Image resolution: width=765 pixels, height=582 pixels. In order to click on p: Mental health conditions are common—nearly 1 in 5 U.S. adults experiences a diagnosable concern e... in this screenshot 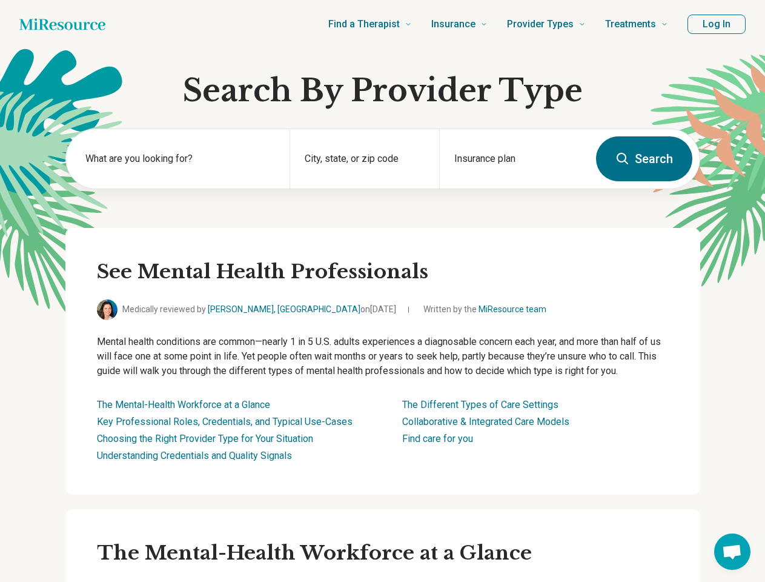, I will do `click(383, 356)`.